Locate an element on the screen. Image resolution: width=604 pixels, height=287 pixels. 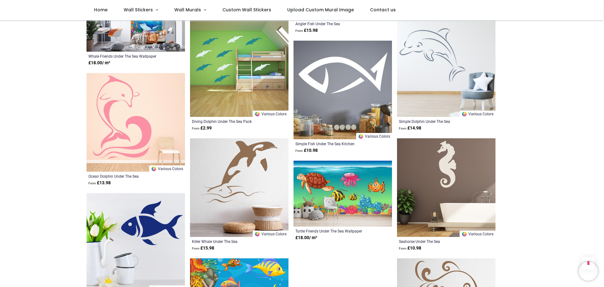
img: Turtle Friends Under The Sea Wall Mural Wallpaper is located at coordinates (343, 193).